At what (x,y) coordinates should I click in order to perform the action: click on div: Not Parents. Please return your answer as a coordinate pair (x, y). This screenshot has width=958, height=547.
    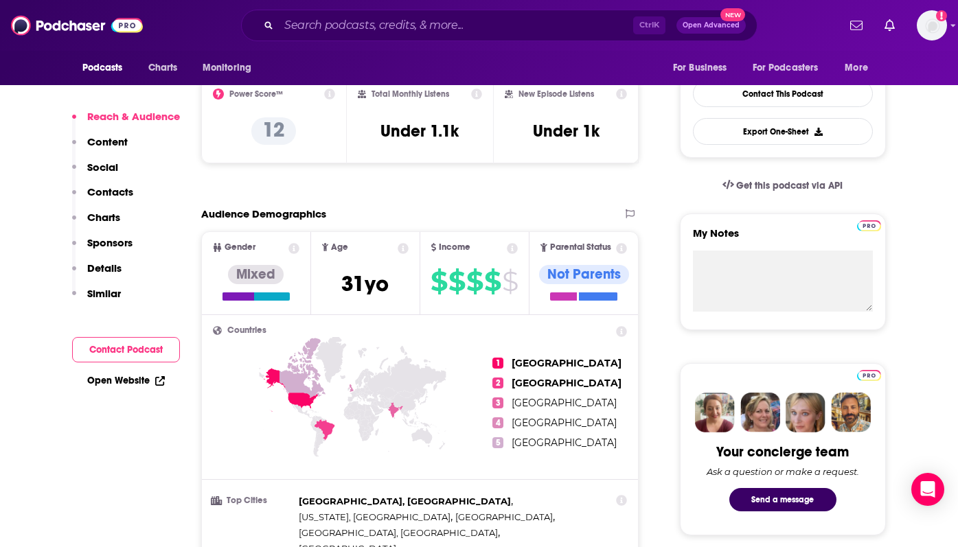
    Looking at the image, I should click on (584, 275).